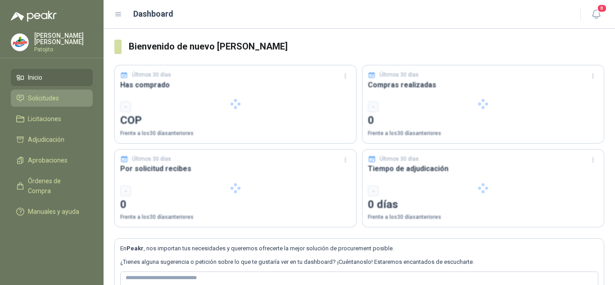  I want to click on h1: Dashboard, so click(153, 14).